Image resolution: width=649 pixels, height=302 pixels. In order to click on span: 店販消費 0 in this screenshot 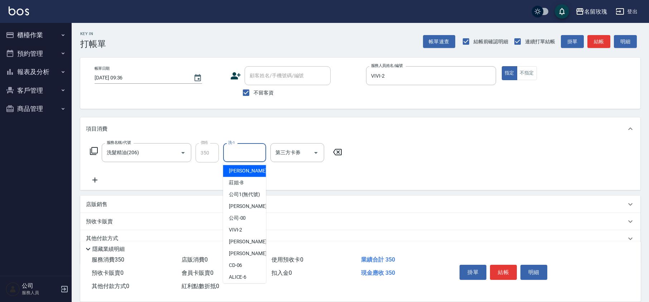, I will do `click(194, 260)`.